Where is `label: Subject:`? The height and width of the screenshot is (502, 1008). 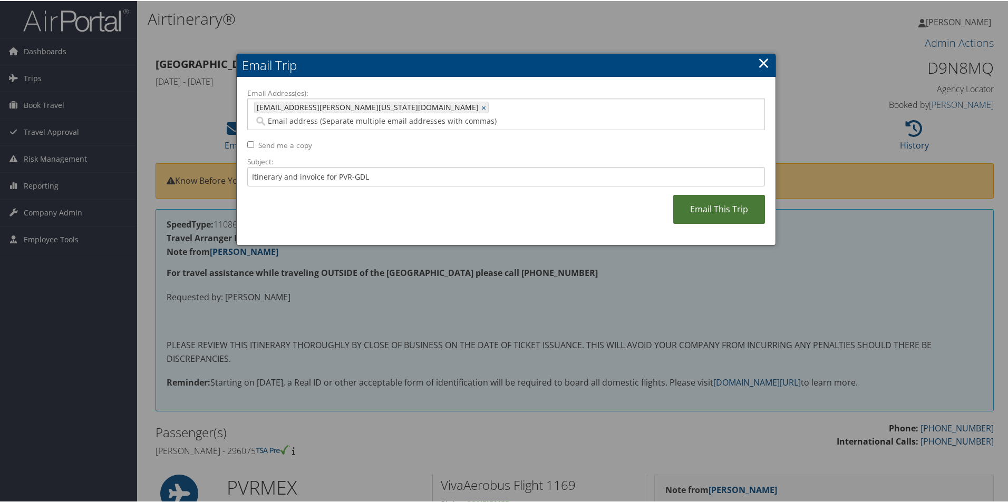 label: Subject: is located at coordinates (506, 161).